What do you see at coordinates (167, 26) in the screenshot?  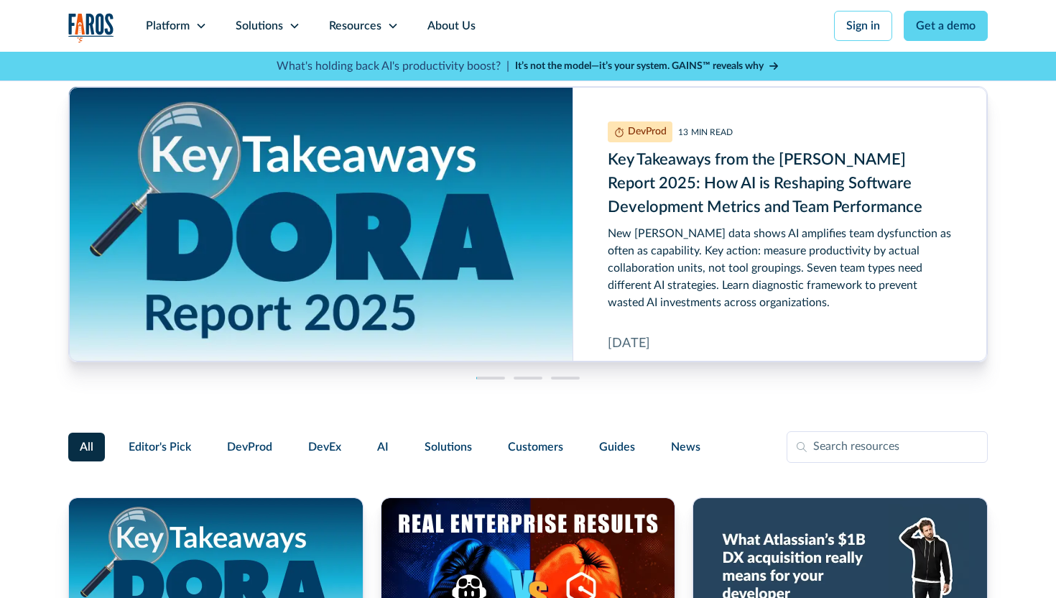 I see `div: Platform` at bounding box center [167, 26].